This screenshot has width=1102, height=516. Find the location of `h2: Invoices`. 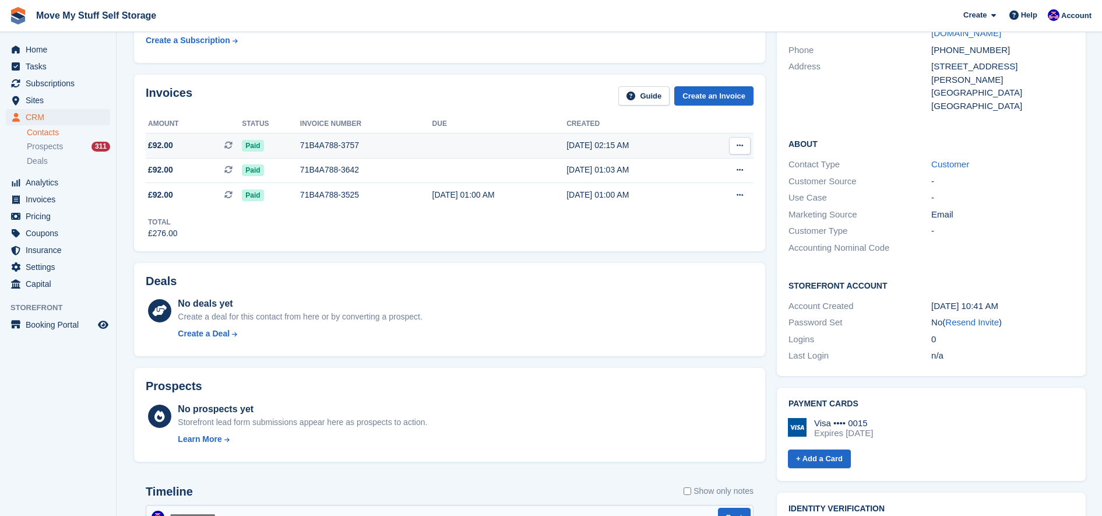

h2: Invoices is located at coordinates (169, 96).